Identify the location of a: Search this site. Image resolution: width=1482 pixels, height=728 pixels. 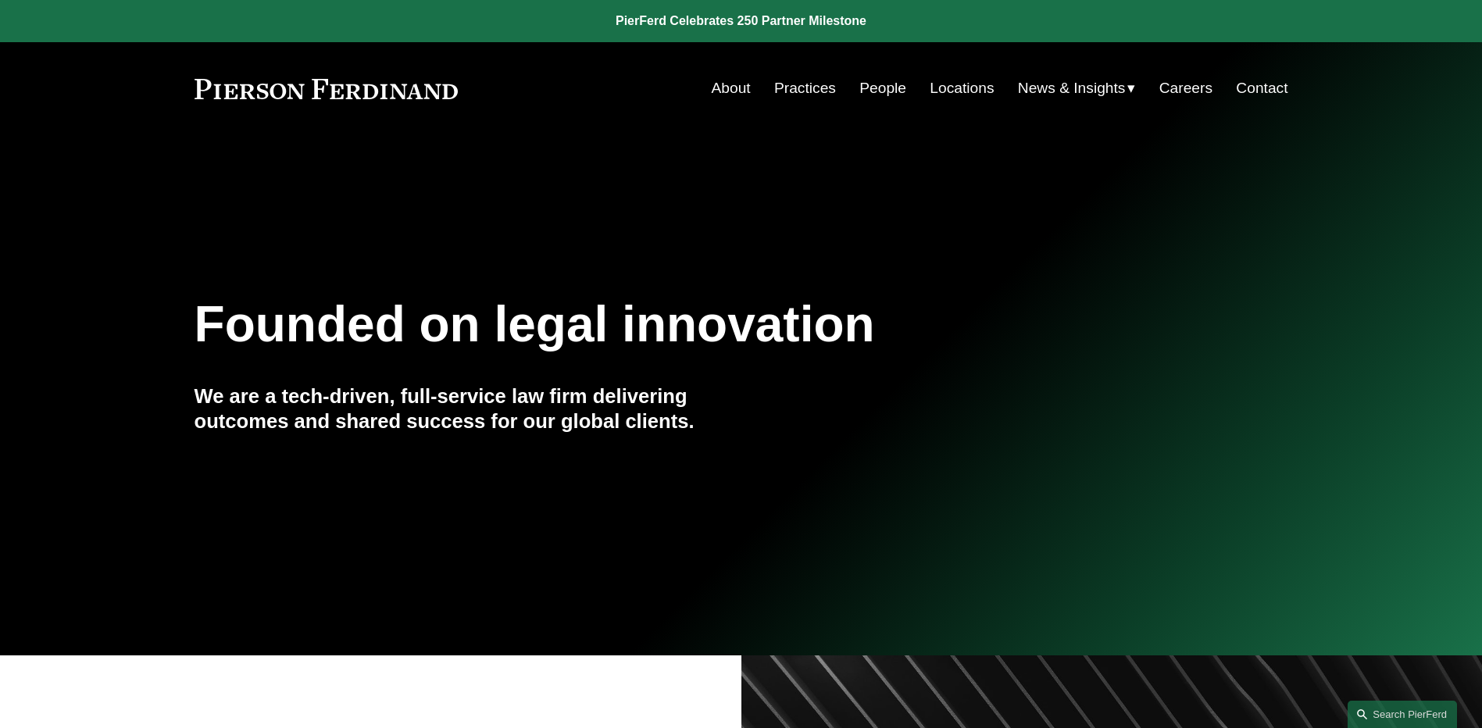
(1403, 714).